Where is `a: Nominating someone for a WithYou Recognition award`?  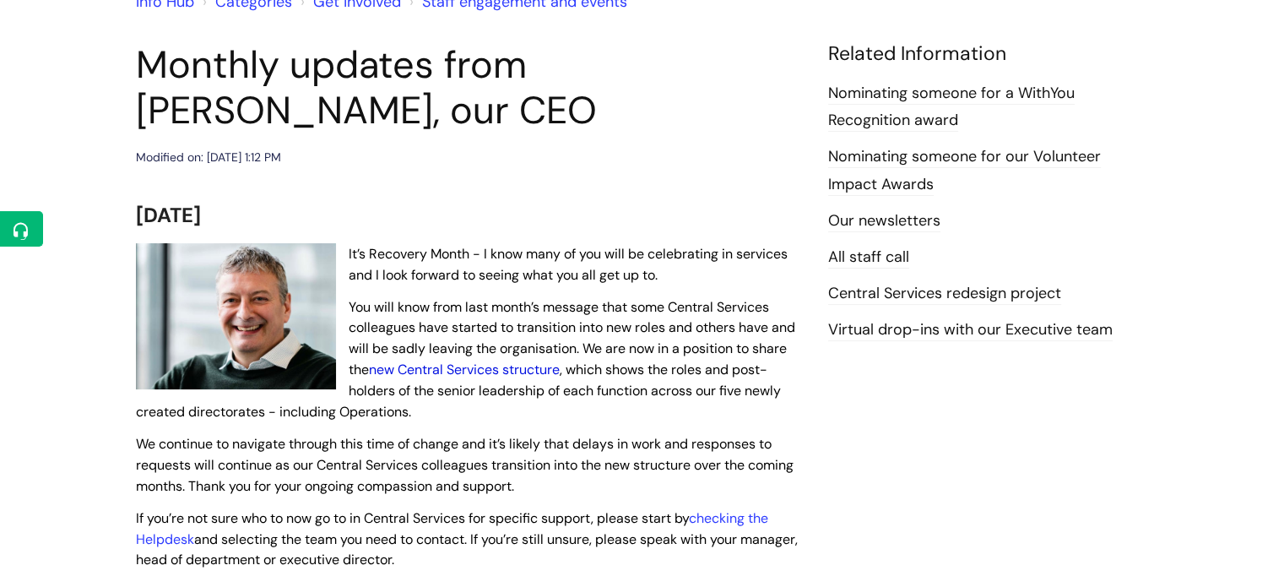
a: Nominating someone for a WithYou Recognition award is located at coordinates (952, 107).